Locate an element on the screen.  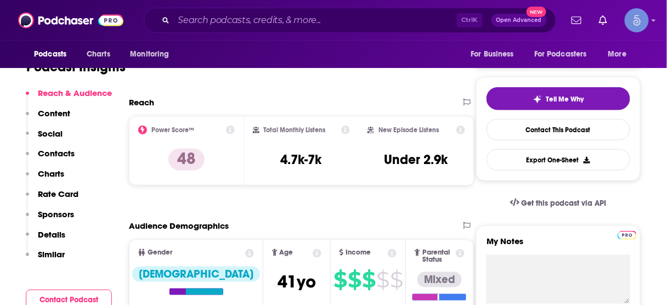
span: Get this podcast via API is located at coordinates (564, 203).